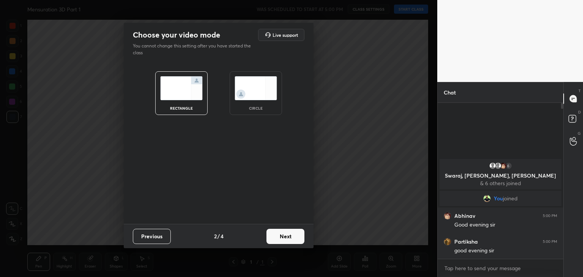 Image resolution: width=583 pixels, height=277 pixels. Describe the element at coordinates (579, 112) in the screenshot. I see `p: D` at that location.